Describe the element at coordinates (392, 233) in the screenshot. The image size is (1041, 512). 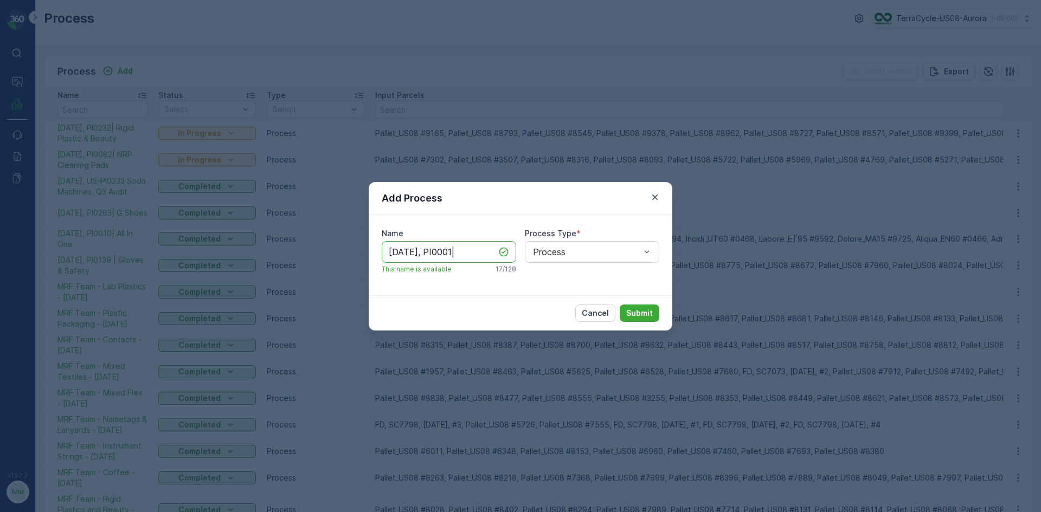
I see `label: Name` at that location.